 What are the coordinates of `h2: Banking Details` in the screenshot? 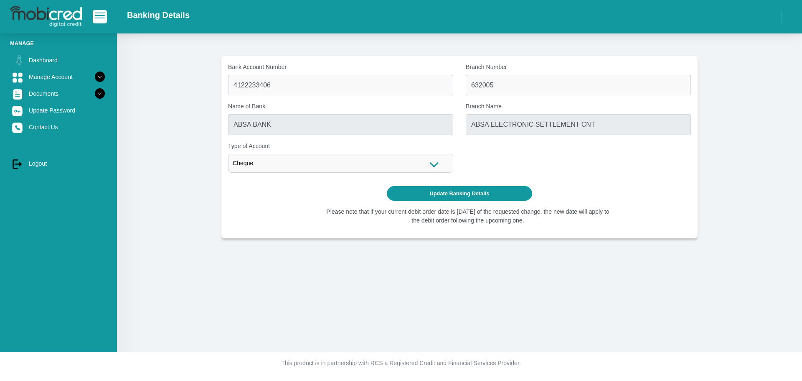 It's located at (158, 15).